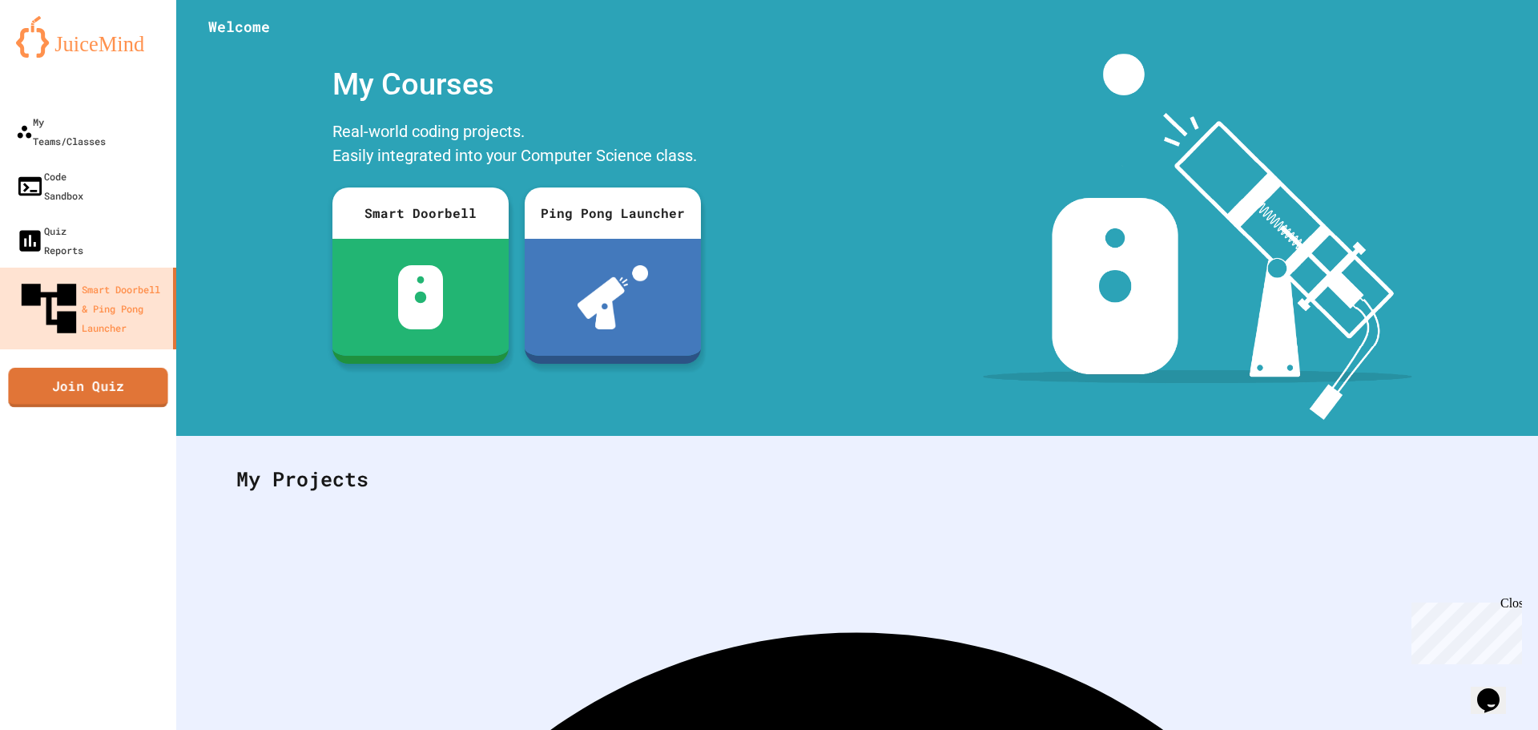 This screenshot has width=1538, height=730. What do you see at coordinates (421, 297) in the screenshot?
I see `img: sdb-white.svg` at bounding box center [421, 297].